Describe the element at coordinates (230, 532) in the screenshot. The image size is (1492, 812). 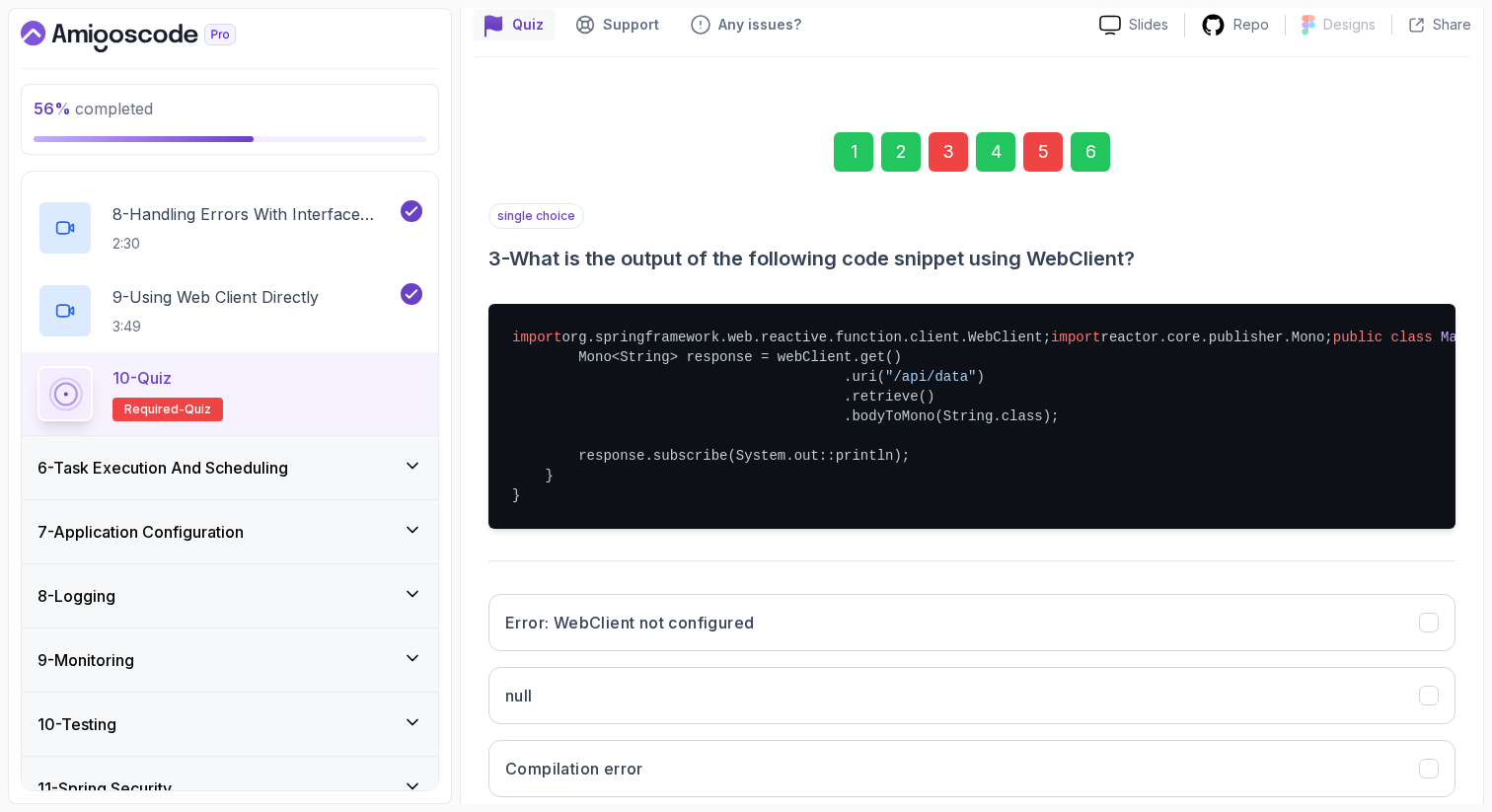
I see `button: 7-Application Configuration` at that location.